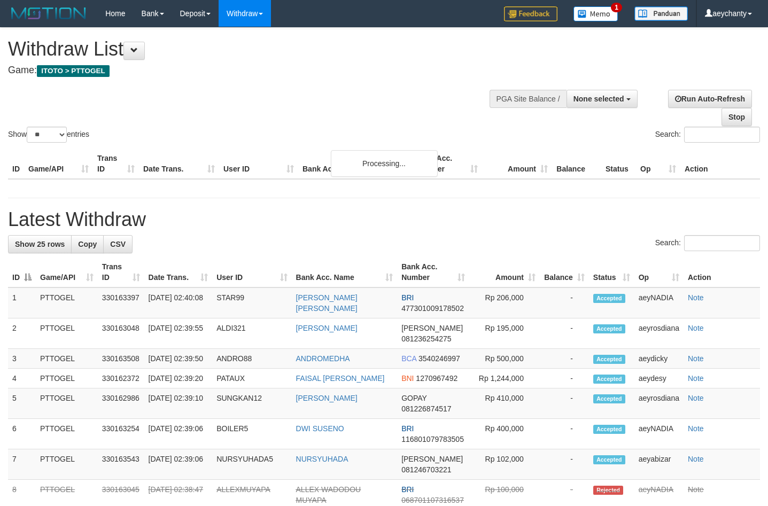  Describe the element at coordinates (505, 465) in the screenshot. I see `td: Rp 102,000` at that location.